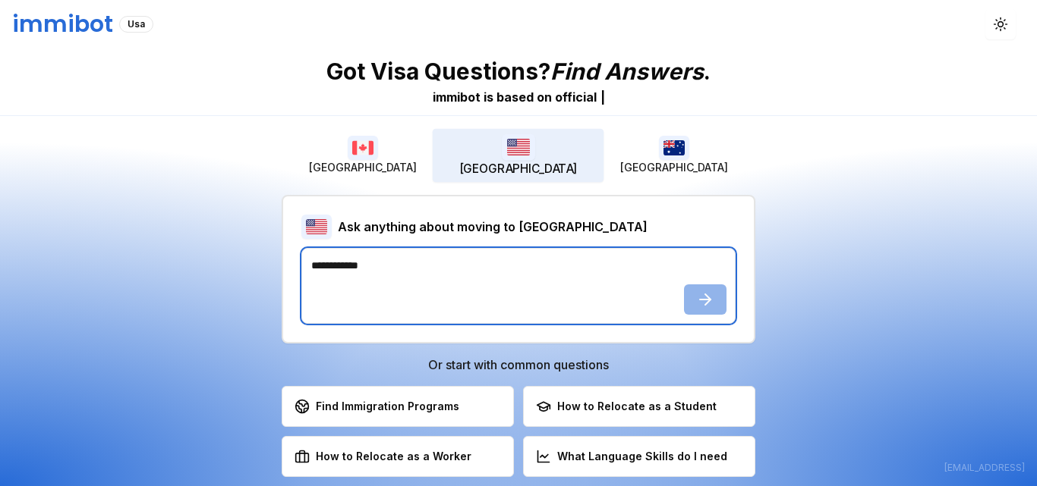 This screenshot has height=486, width=1037. I want to click on h1: immibot, so click(62, 24).